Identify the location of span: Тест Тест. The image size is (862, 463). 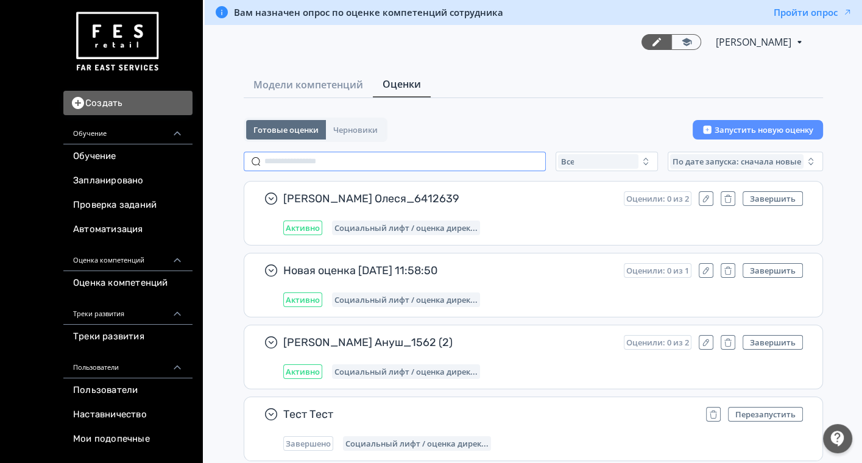
(490, 414).